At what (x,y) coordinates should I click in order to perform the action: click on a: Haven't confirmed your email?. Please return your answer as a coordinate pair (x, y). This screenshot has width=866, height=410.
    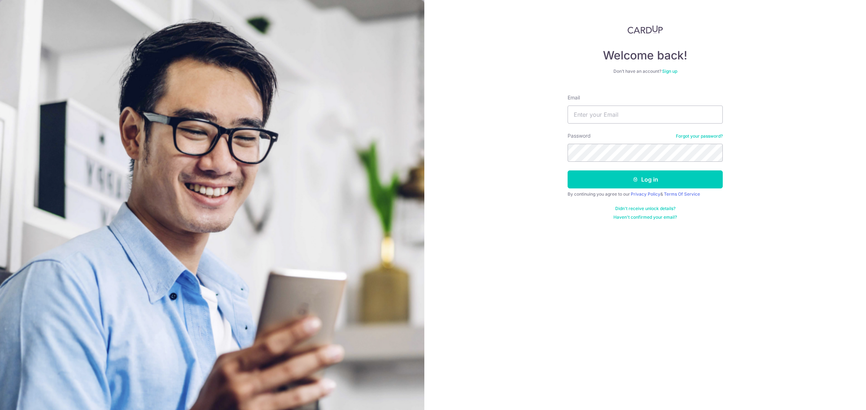
    Looking at the image, I should click on (645, 217).